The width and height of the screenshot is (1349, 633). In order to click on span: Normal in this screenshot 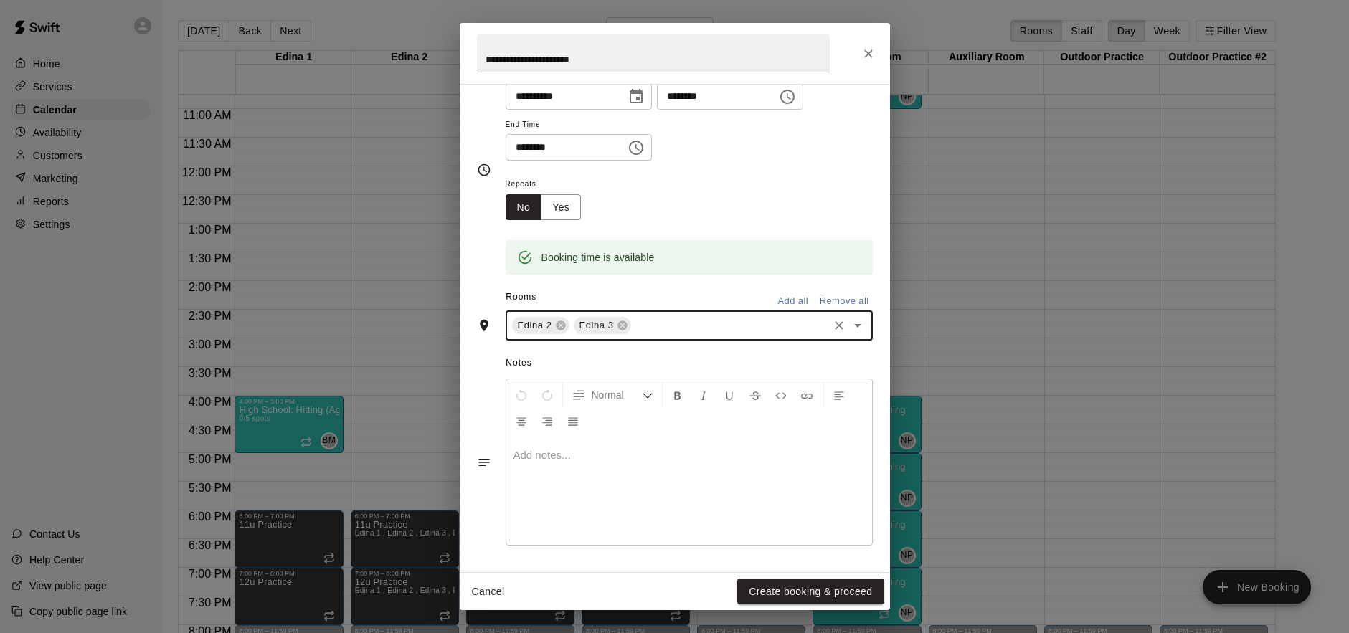, I will do `click(617, 395)`.